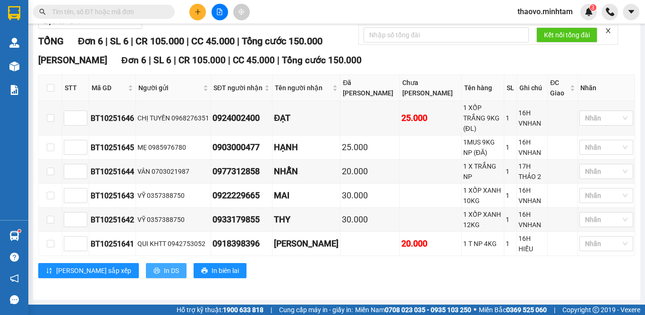 This screenshot has height=315, width=645. What do you see at coordinates (606, 88) in the screenshot?
I see `div: Nhãn` at bounding box center [606, 88].